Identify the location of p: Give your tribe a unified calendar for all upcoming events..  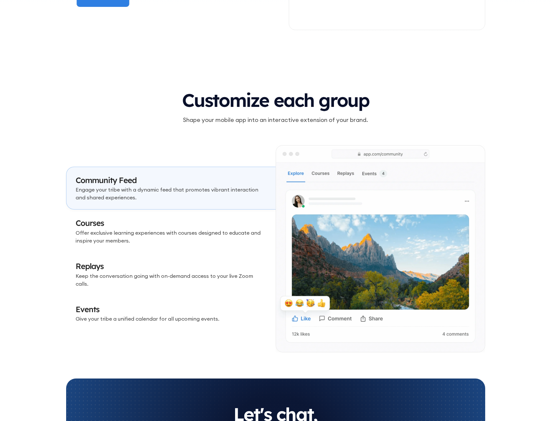
(171, 319).